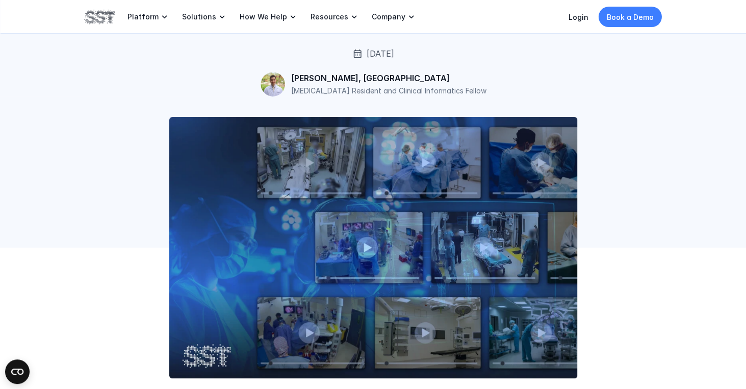 The width and height of the screenshot is (746, 389). What do you see at coordinates (389, 17) in the screenshot?
I see `p: Company` at bounding box center [389, 17].